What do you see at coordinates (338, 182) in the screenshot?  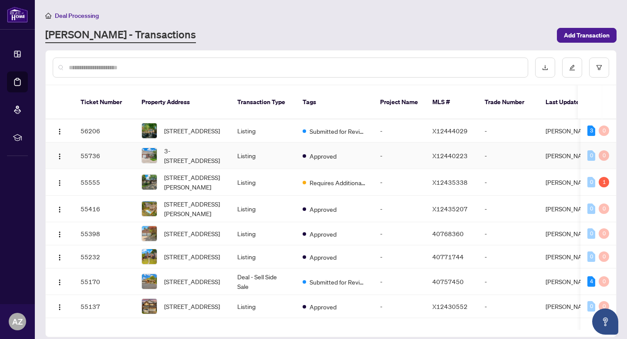 I see `span: Requires Additional Docs` at bounding box center [338, 182].